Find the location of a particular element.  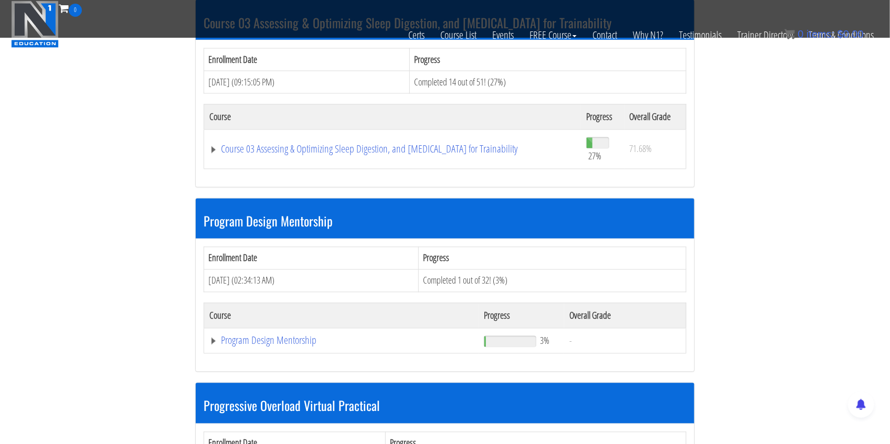

span: 27% is located at coordinates (594, 156).